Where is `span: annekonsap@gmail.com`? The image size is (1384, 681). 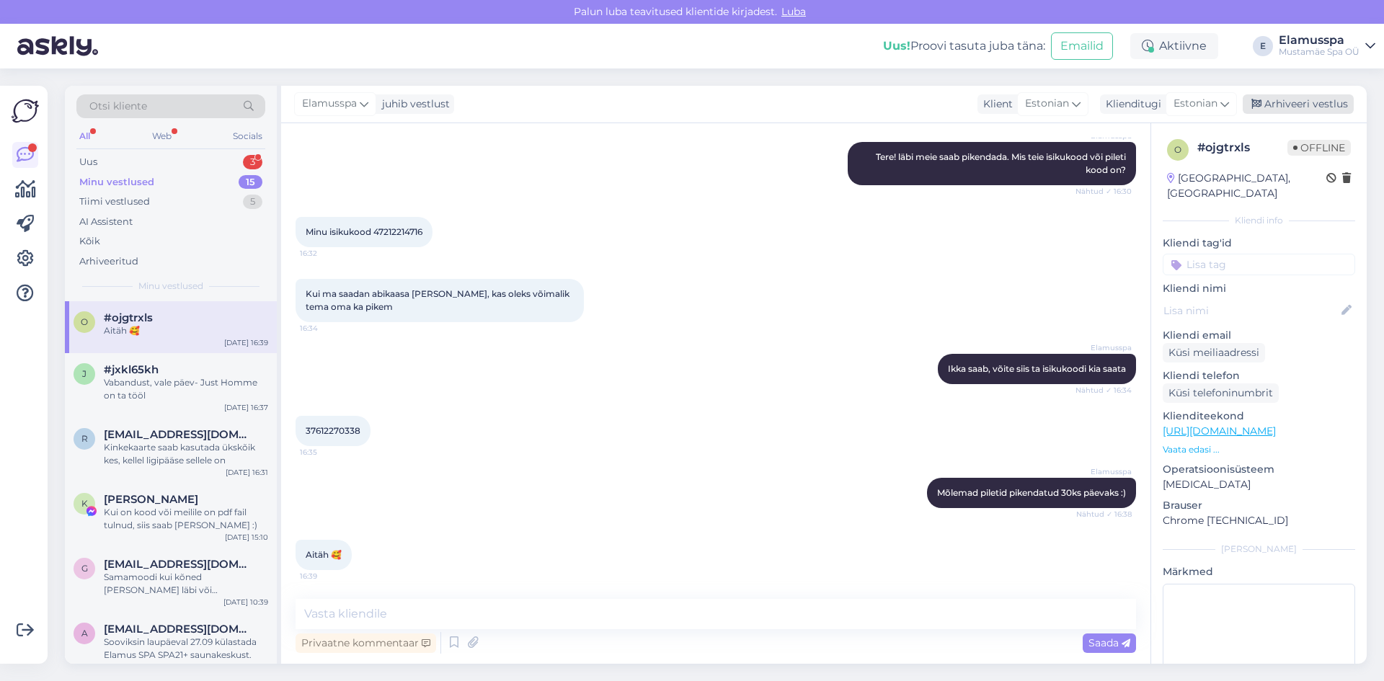 span: annekonsap@gmail.com is located at coordinates (179, 629).